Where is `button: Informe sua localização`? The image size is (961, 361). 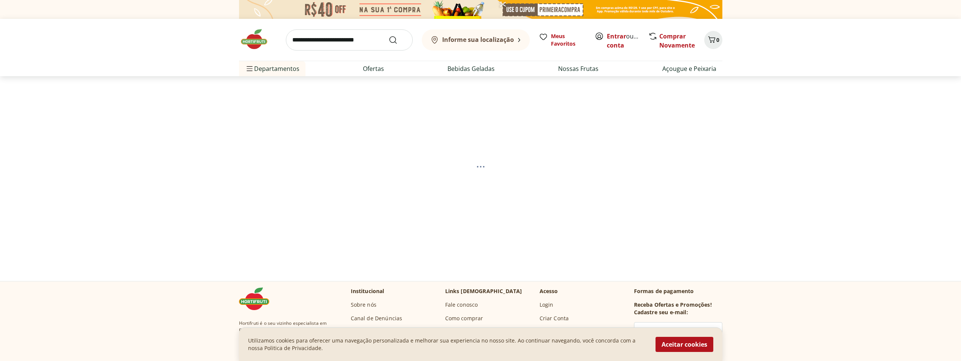
button: Informe sua localização is located at coordinates (476, 40).